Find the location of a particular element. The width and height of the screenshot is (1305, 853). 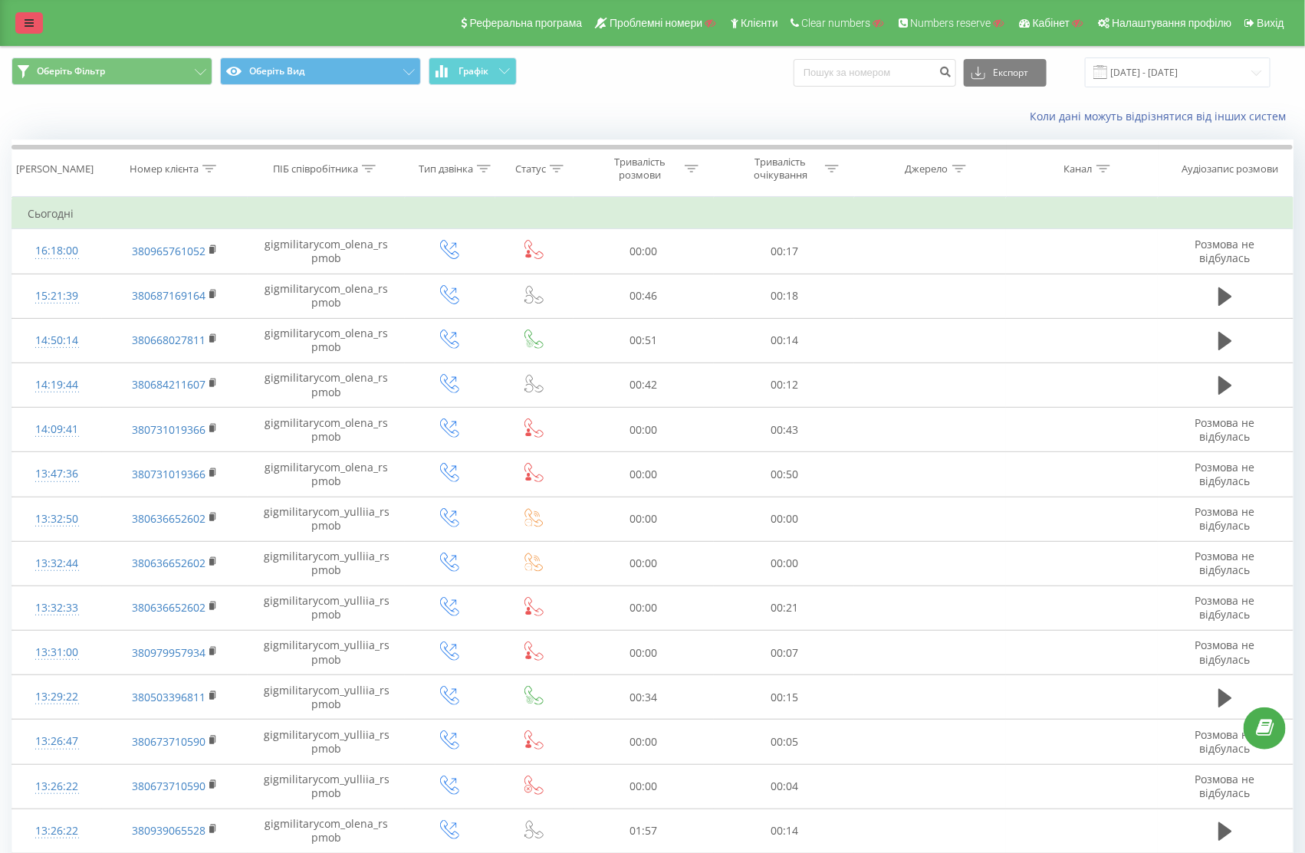

td: 00:12 is located at coordinates (783, 385).